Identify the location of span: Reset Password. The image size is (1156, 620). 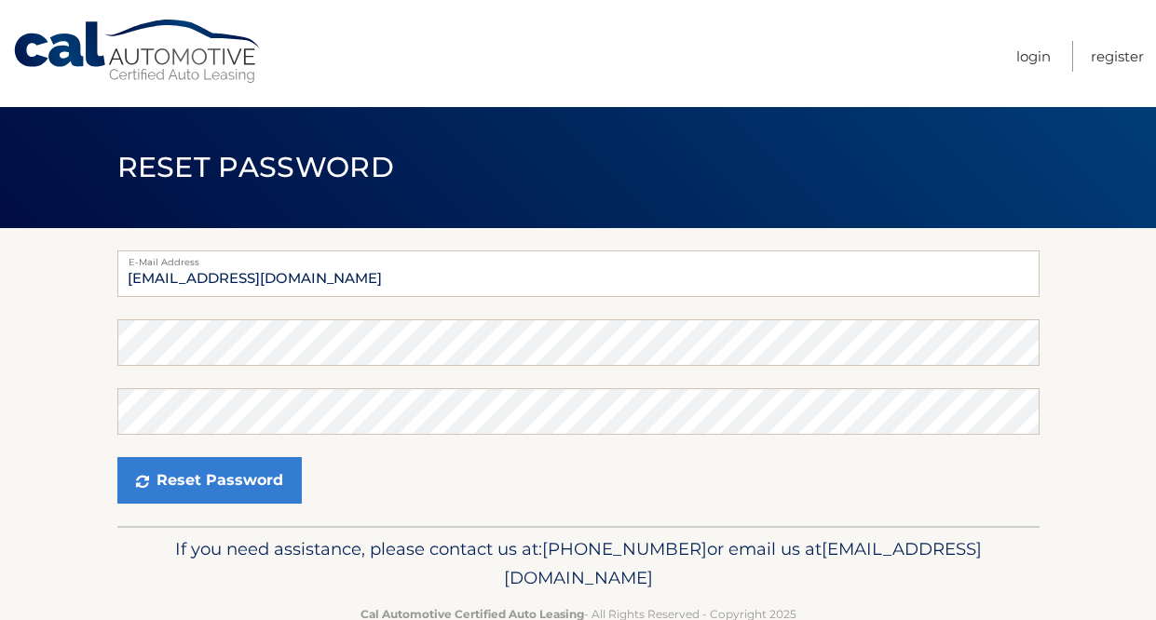
(255, 167).